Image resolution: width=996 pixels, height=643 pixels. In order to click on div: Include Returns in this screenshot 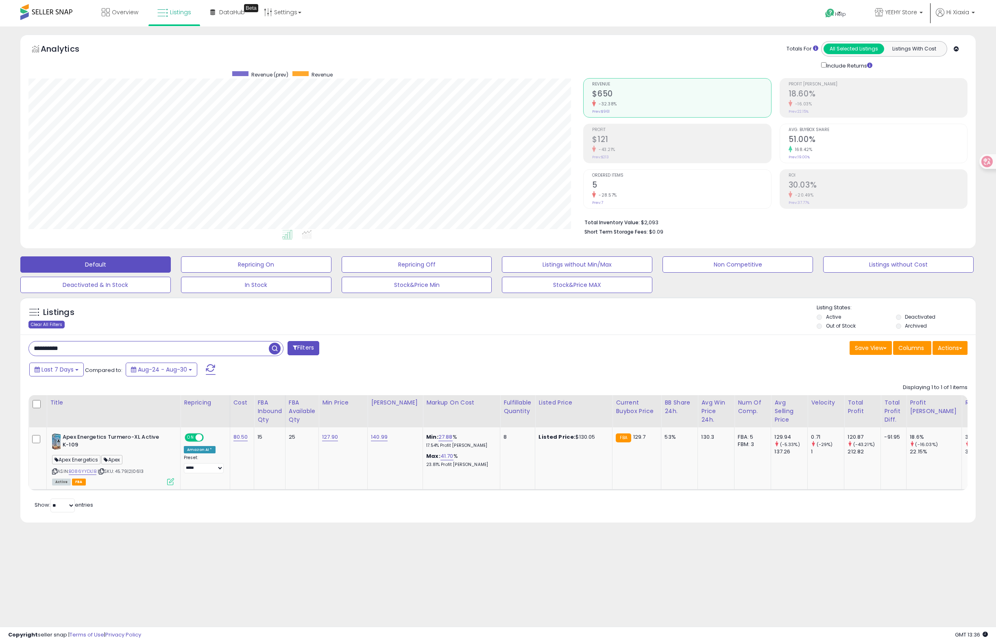, I will do `click(849, 65)`.